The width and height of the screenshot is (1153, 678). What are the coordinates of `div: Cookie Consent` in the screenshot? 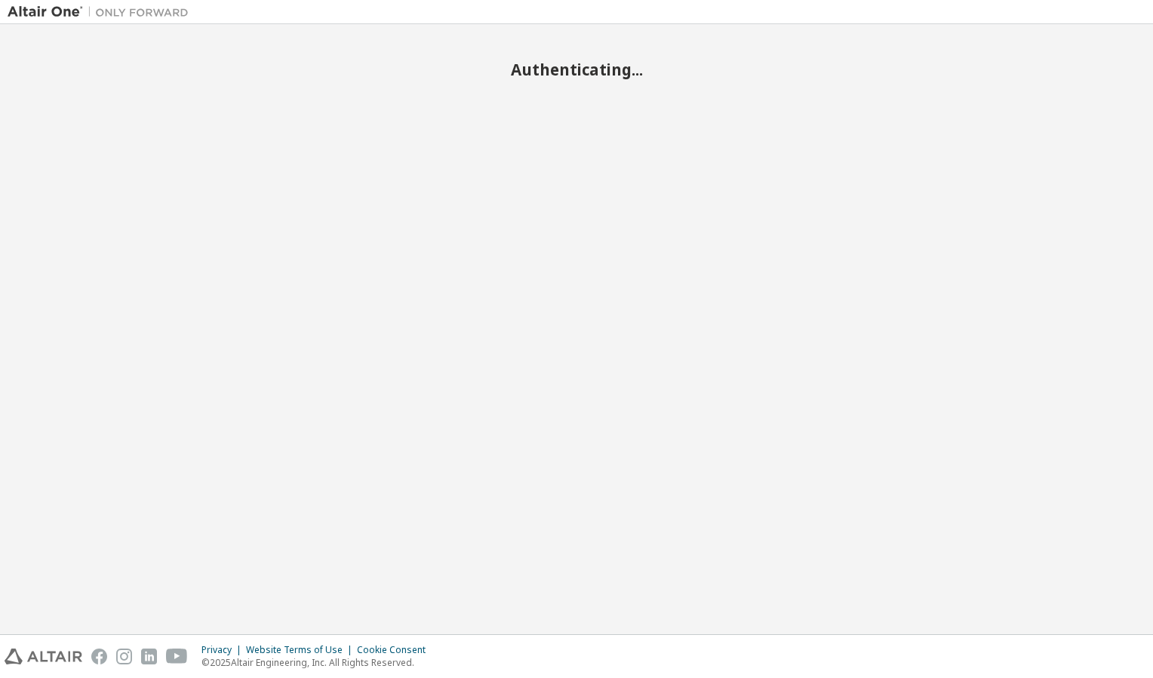 It's located at (395, 650).